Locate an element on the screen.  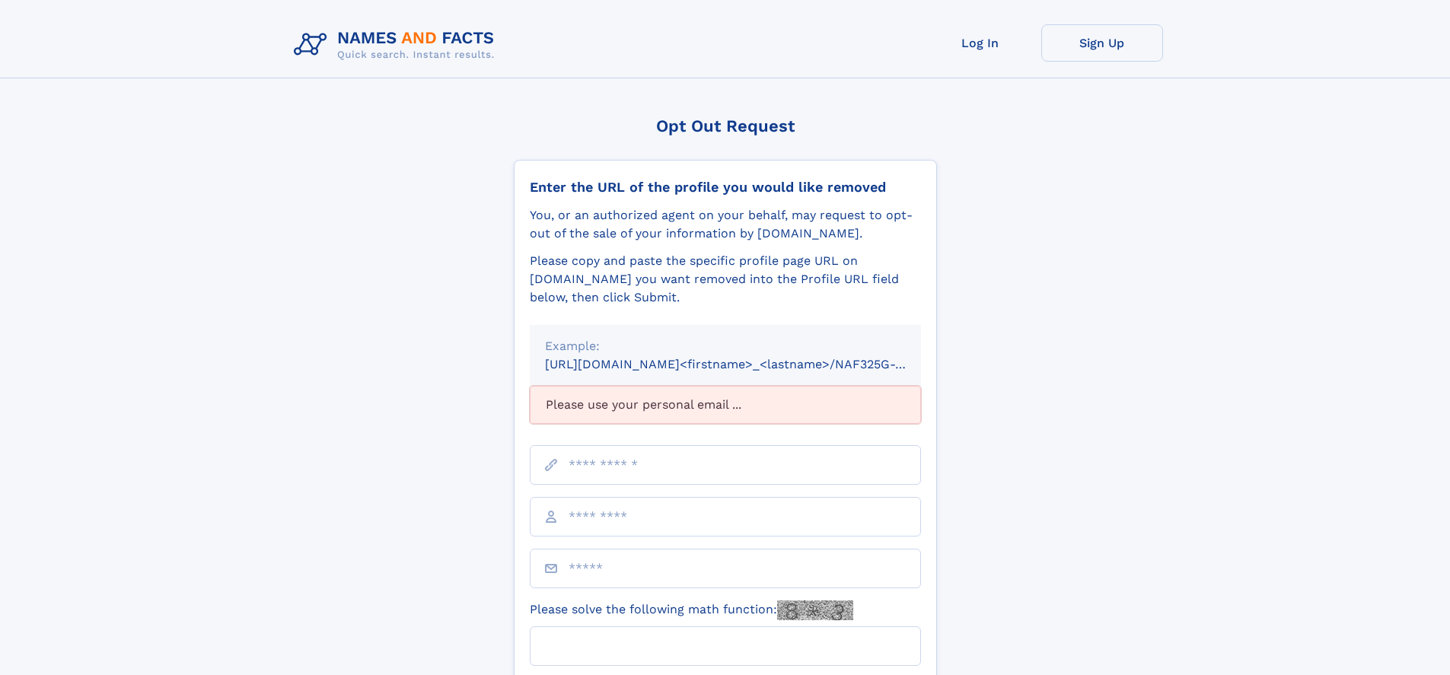
div: Example: is located at coordinates (725, 346).